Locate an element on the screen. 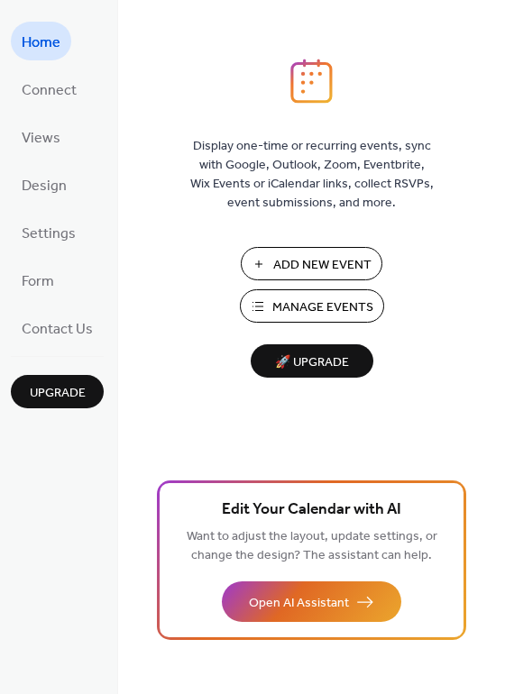 This screenshot has height=694, width=505. span: Open AI Assistant is located at coordinates (298, 603).